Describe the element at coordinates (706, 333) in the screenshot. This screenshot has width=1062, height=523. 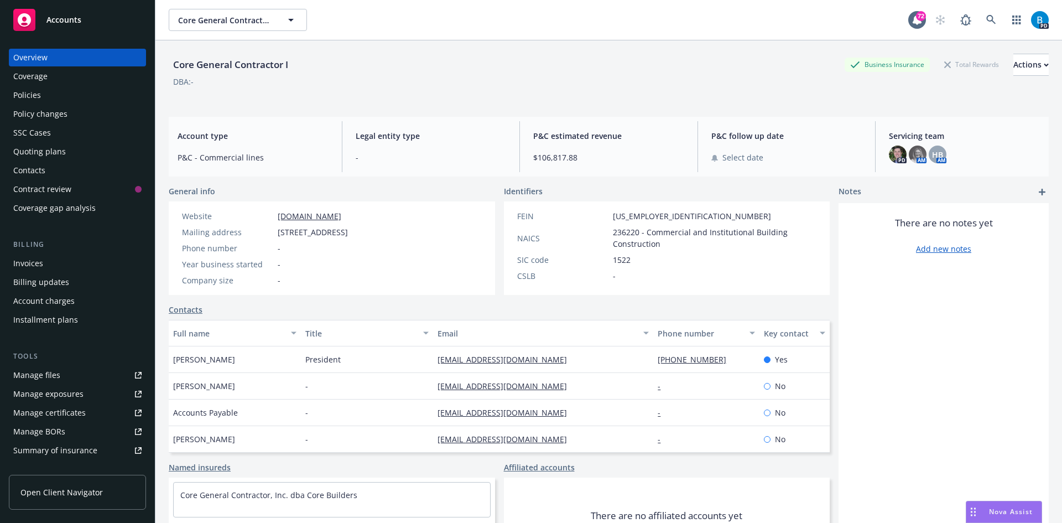
I see `button: Phone number` at that location.